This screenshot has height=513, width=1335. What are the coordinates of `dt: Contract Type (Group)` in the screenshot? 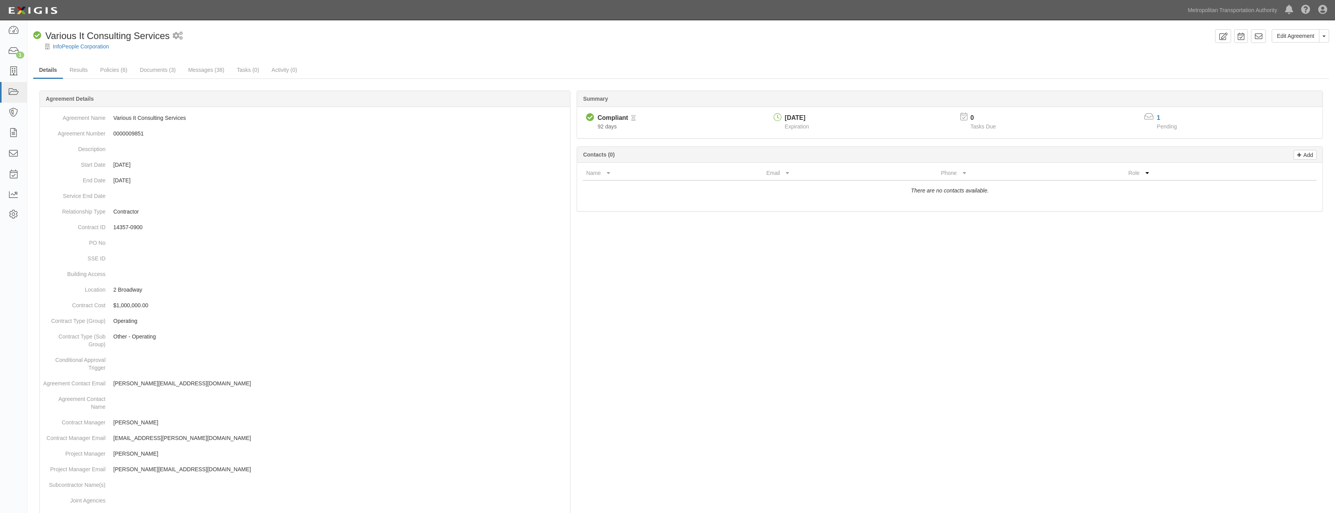 It's located at (74, 319).